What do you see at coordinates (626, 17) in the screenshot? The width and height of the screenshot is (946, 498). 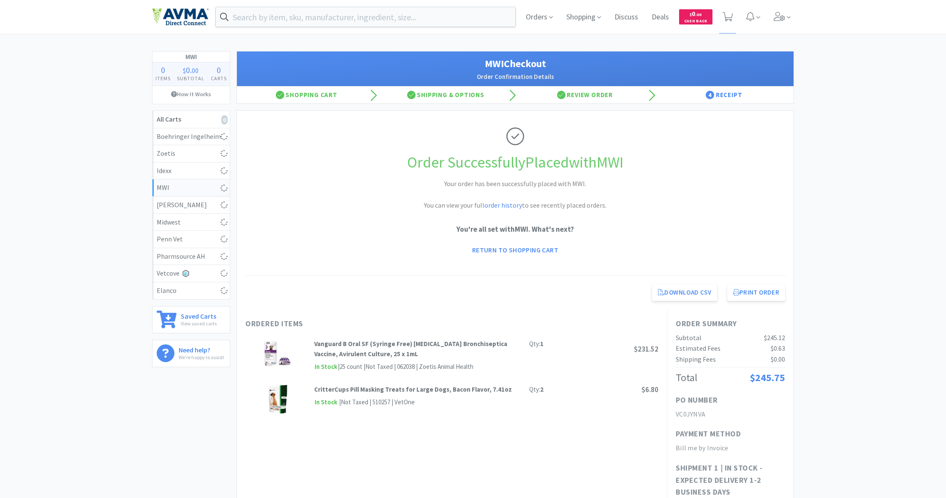 I see `a: Discuss` at bounding box center [626, 17].